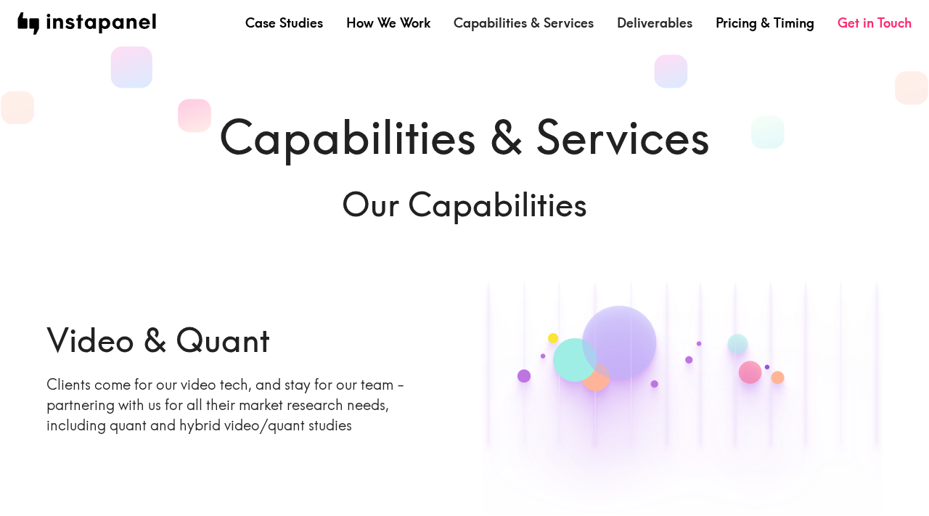 This screenshot has height=516, width=929. I want to click on a: Capabilities & Services, so click(523, 22).